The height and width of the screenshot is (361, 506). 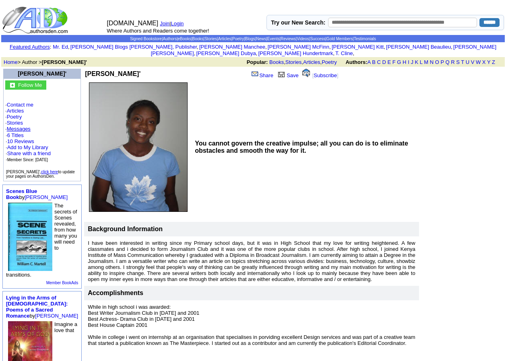 I want to click on font: Follow Me, so click(x=30, y=85).